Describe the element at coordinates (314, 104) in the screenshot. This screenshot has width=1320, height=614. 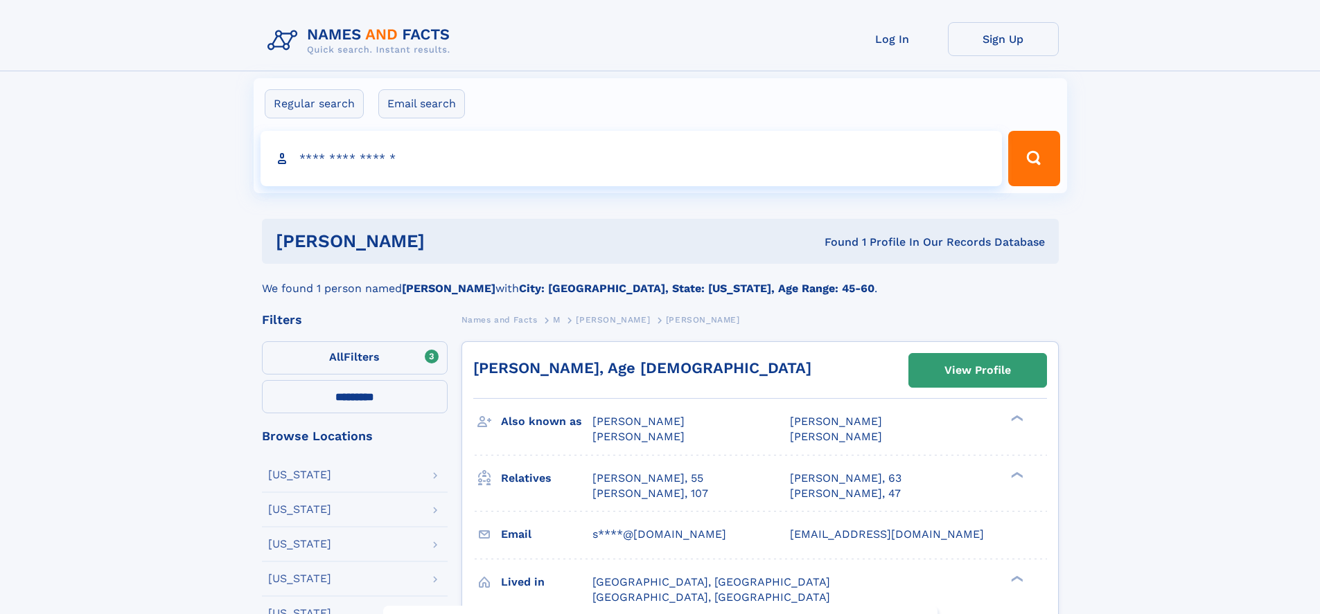
I see `label: Regular search` at that location.